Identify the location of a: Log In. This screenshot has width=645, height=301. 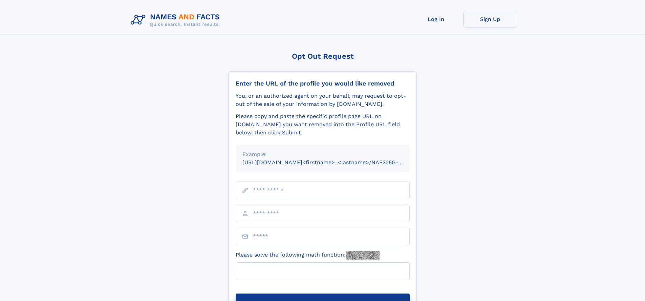
(436, 19).